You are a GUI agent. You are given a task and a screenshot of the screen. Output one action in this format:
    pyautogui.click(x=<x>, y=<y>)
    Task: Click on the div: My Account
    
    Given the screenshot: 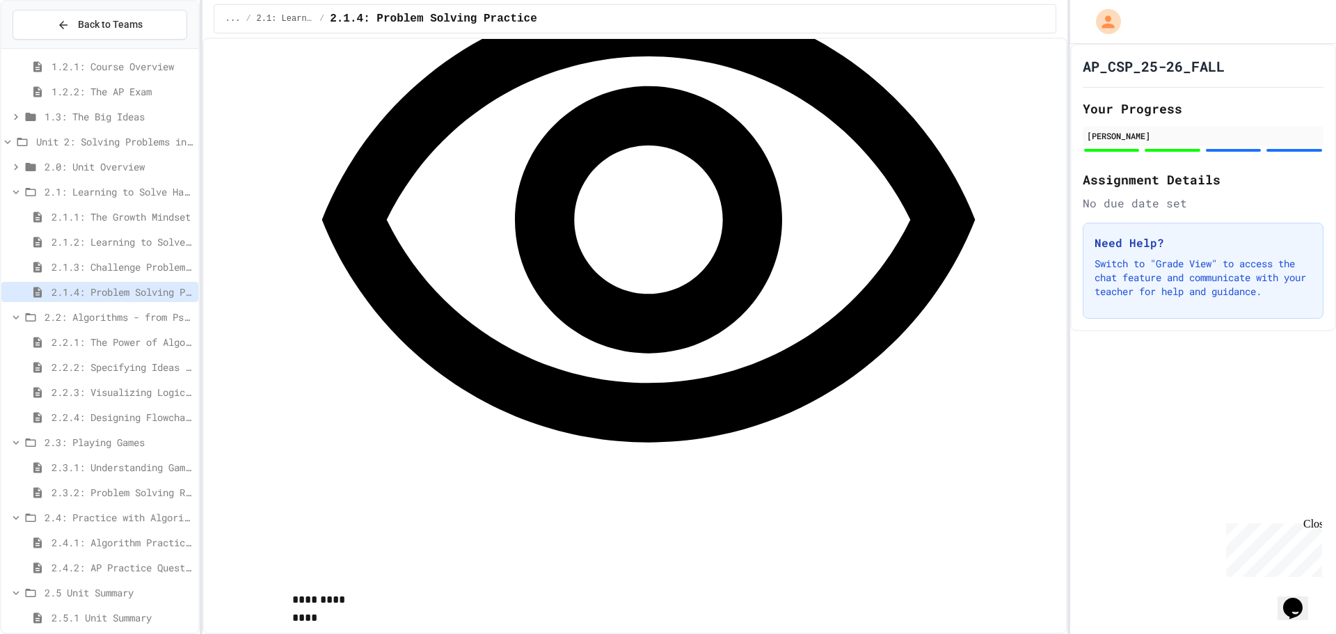 What is the action you would take?
    pyautogui.click(x=1103, y=22)
    